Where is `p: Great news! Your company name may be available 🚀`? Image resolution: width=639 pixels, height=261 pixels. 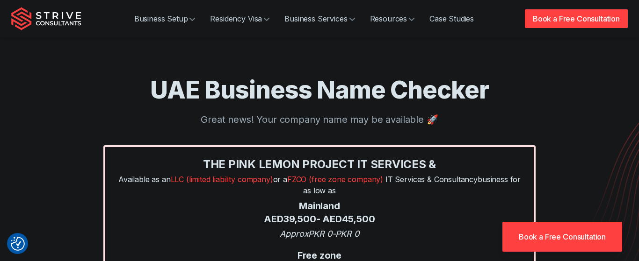
p: Great news! Your company name may be available 🚀 is located at coordinates (319, 120).